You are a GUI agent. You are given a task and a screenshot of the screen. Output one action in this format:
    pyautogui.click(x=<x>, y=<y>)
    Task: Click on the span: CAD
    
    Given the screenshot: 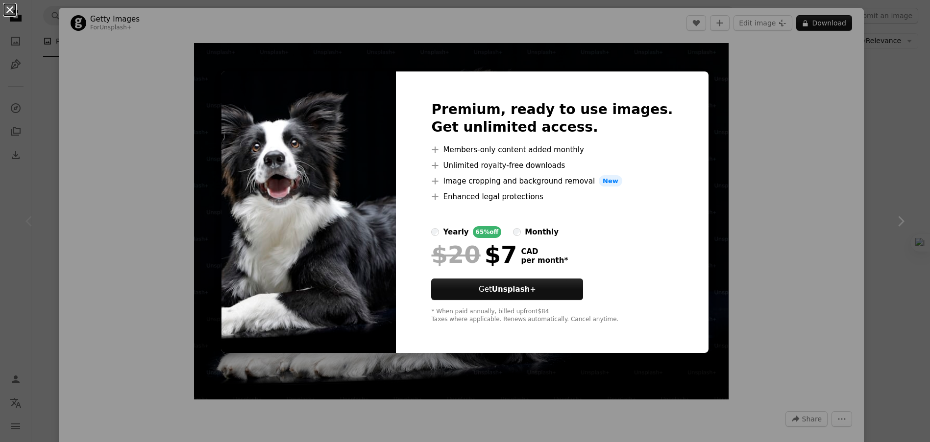 What is the action you would take?
    pyautogui.click(x=544, y=252)
    